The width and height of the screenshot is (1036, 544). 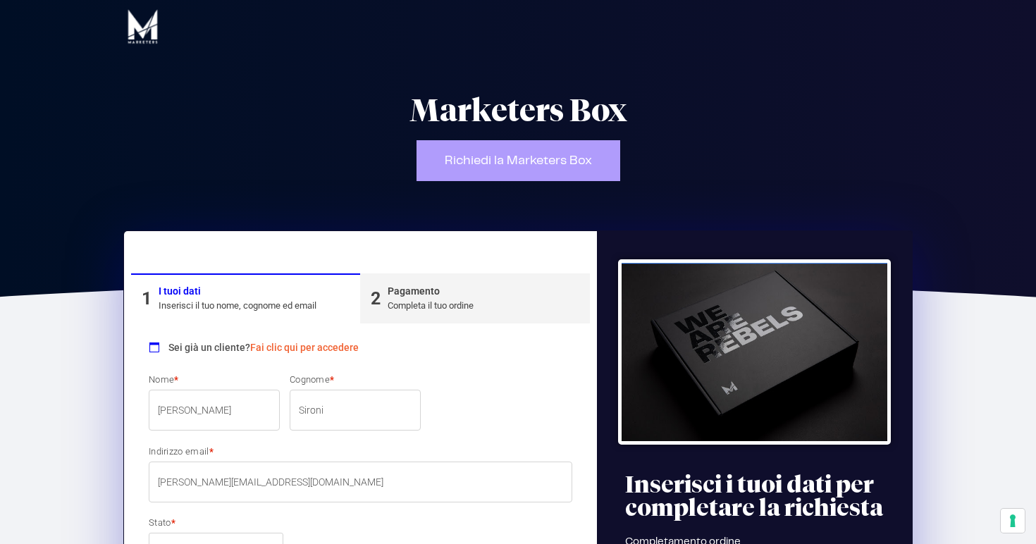 I want to click on div: Pagamento, so click(x=431, y=291).